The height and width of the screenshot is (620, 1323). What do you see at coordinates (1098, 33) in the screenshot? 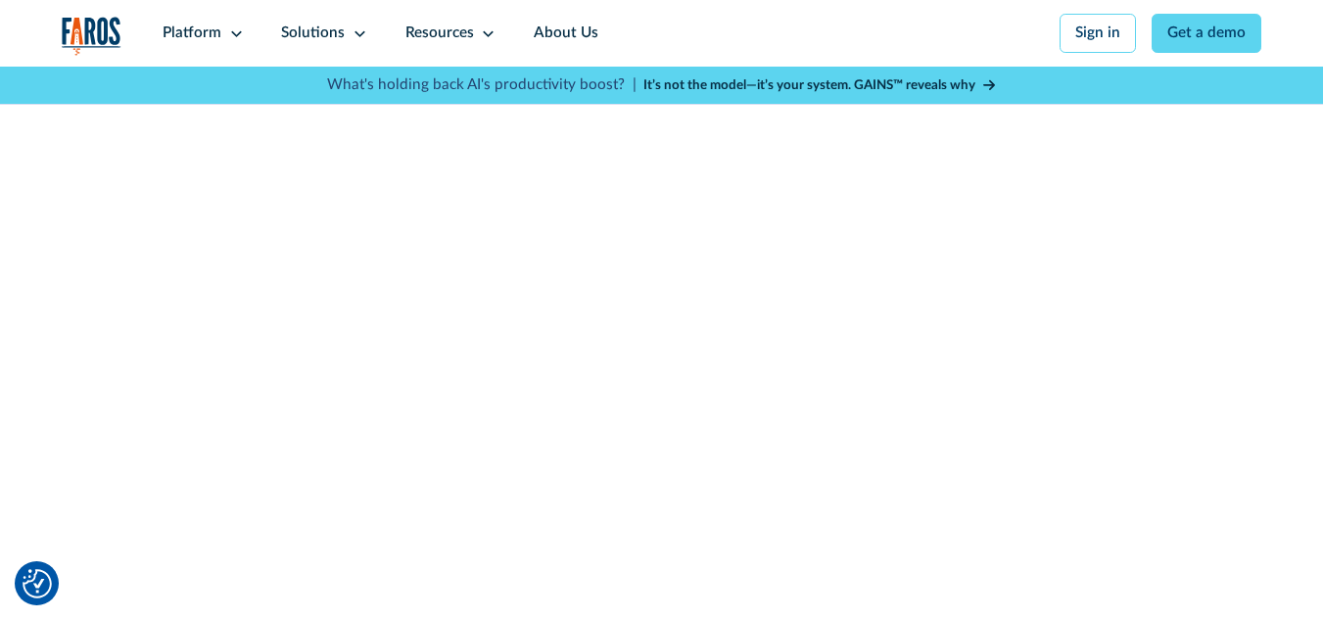
I see `a: Sign in` at bounding box center [1098, 33].